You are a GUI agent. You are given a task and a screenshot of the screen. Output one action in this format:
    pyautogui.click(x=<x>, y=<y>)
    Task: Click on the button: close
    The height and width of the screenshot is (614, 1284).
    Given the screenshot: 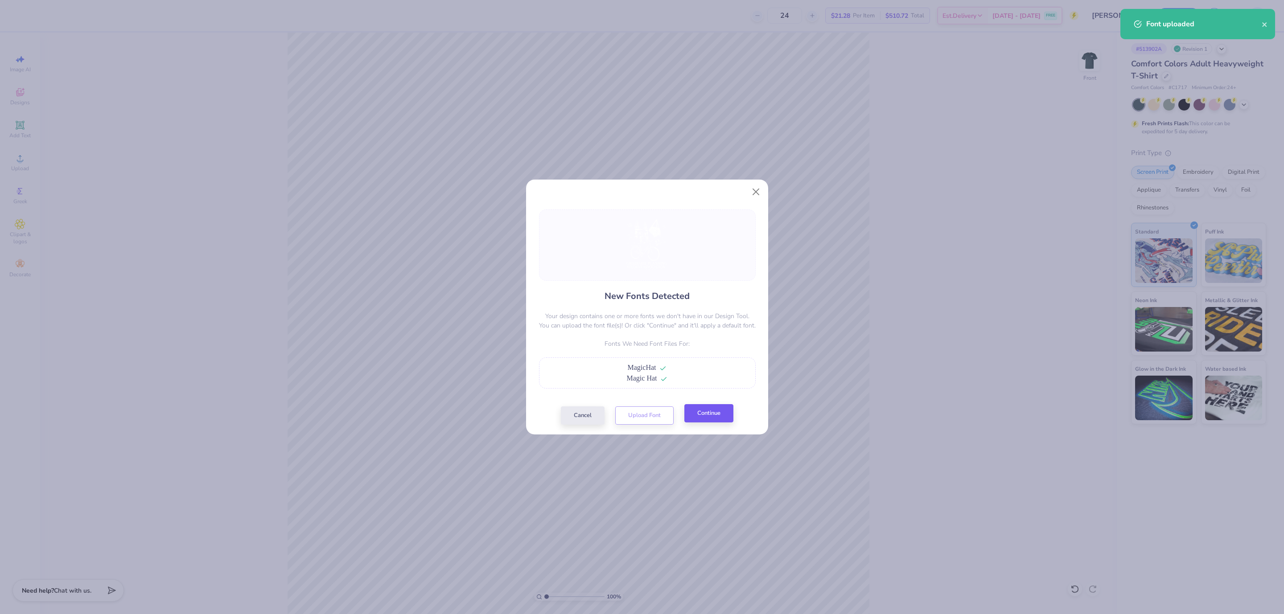 What is the action you would take?
    pyautogui.click(x=1265, y=24)
    